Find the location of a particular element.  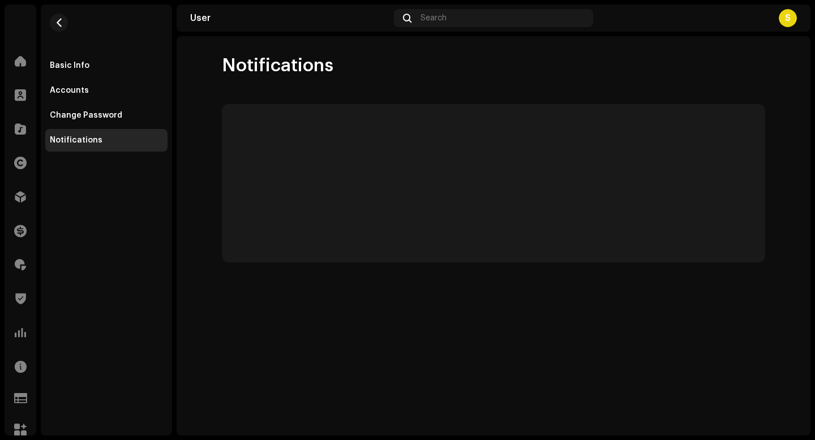

re-m-nav-item: Notifications is located at coordinates (106, 140).